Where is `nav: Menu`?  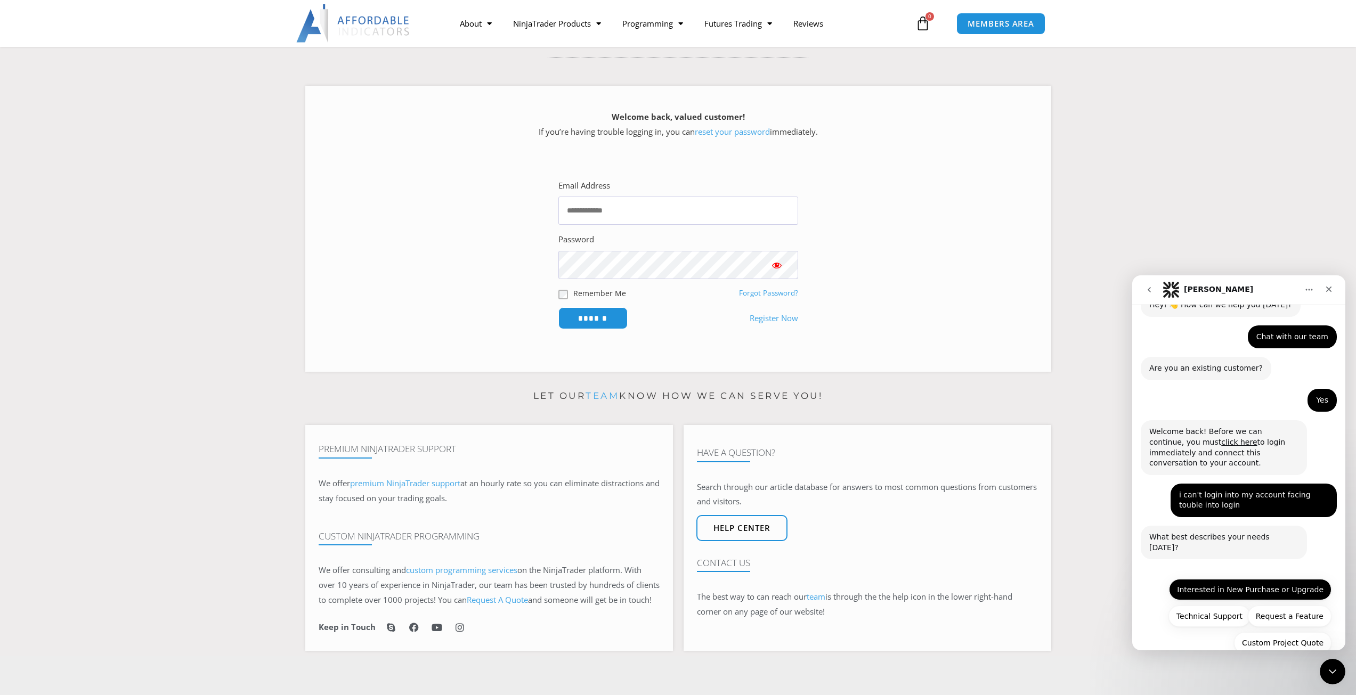
nav: Menu is located at coordinates (681, 23).